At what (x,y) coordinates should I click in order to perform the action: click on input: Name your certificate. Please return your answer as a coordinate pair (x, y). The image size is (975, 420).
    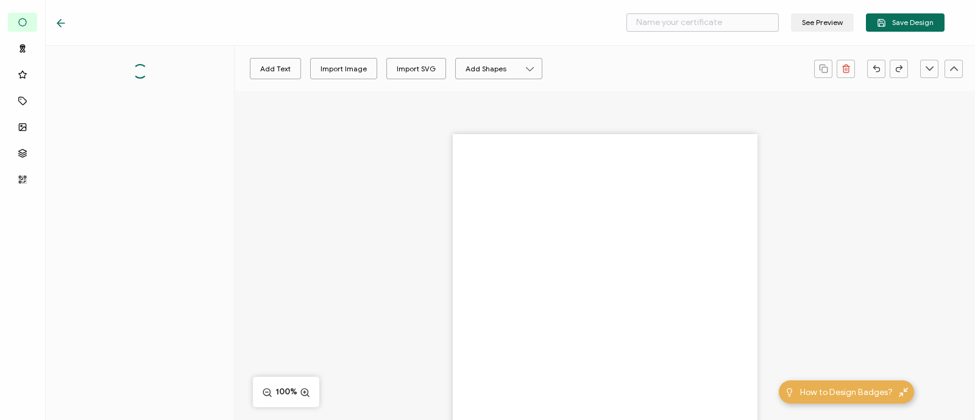
    Looking at the image, I should click on (703, 23).